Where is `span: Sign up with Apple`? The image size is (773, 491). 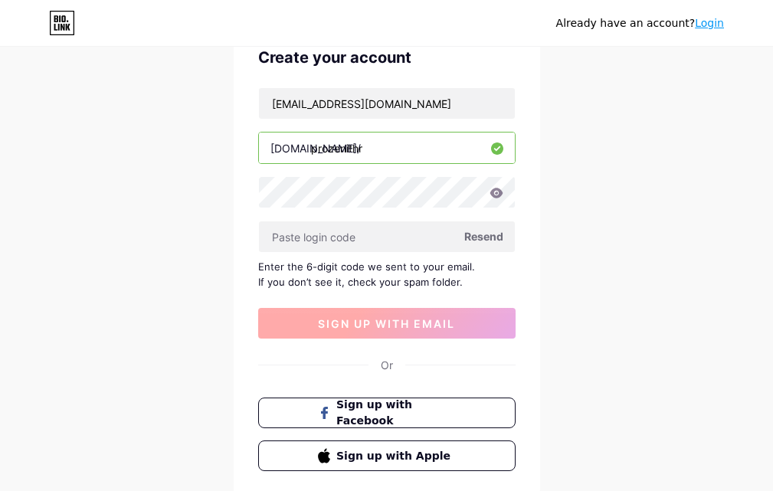
span: Sign up with Apple is located at coordinates (395, 456).